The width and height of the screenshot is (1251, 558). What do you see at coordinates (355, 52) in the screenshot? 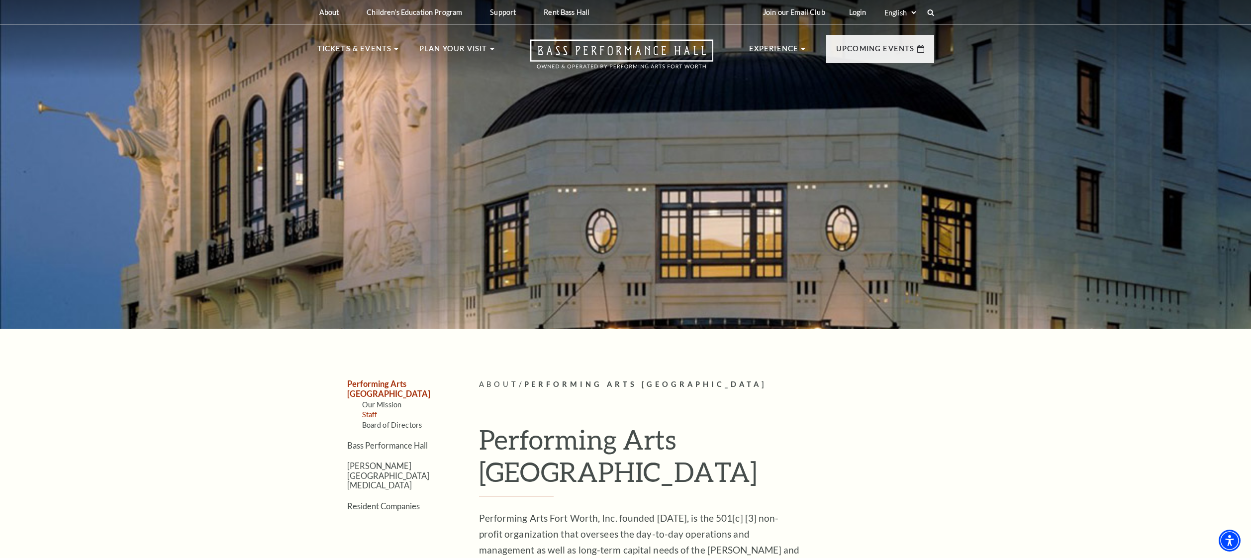
I see `p: Tickets & Events` at bounding box center [355, 52].